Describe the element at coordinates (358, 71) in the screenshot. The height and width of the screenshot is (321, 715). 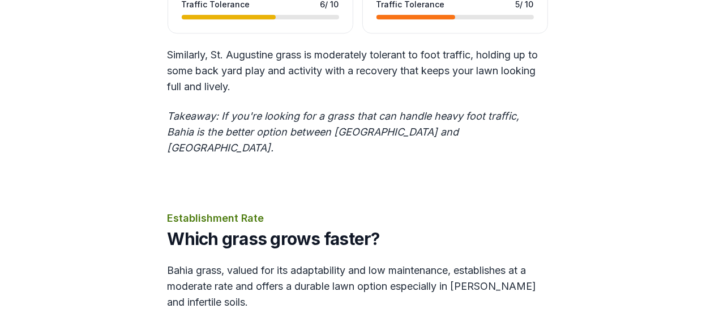
I see `p: Similarly, St. Augustine grass is moderately tolerant to foot traffic, holding up to some back ya...` at that location.